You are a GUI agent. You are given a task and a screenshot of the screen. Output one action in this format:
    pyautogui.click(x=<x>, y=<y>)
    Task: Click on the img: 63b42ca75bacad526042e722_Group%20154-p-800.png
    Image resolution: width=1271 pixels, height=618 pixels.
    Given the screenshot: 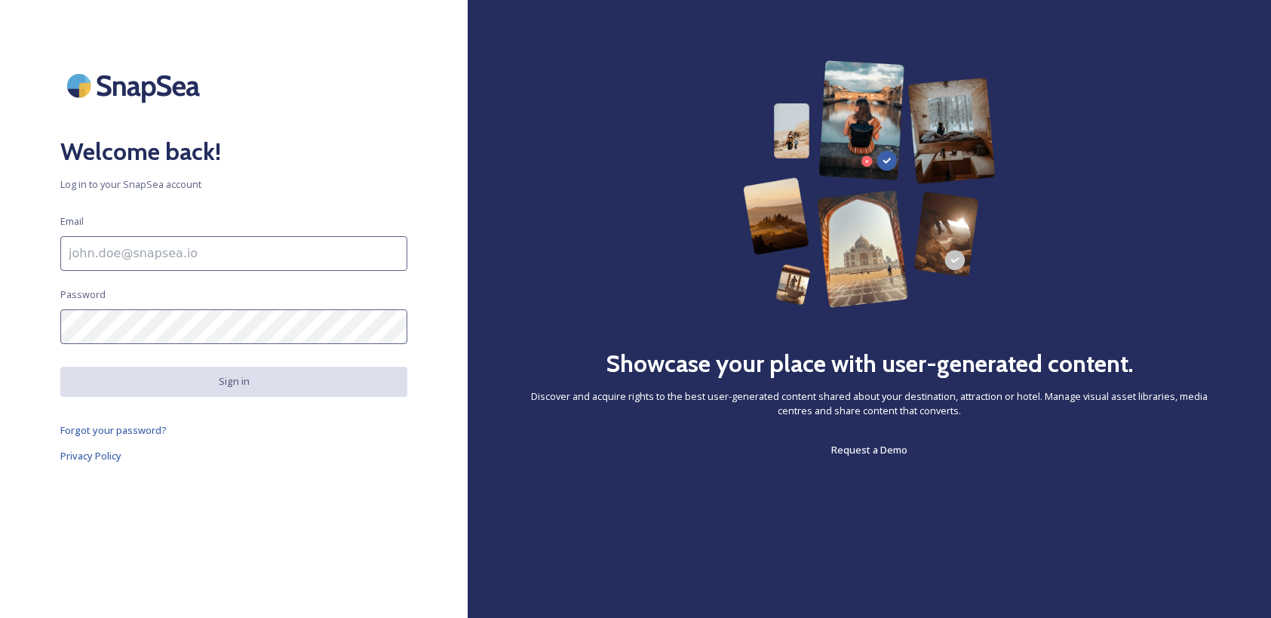 What is the action you would take?
    pyautogui.click(x=869, y=184)
    